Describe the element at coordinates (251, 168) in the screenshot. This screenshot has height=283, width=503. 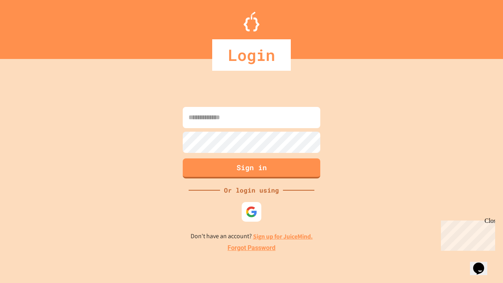
I see `button: Sign in` at that location.